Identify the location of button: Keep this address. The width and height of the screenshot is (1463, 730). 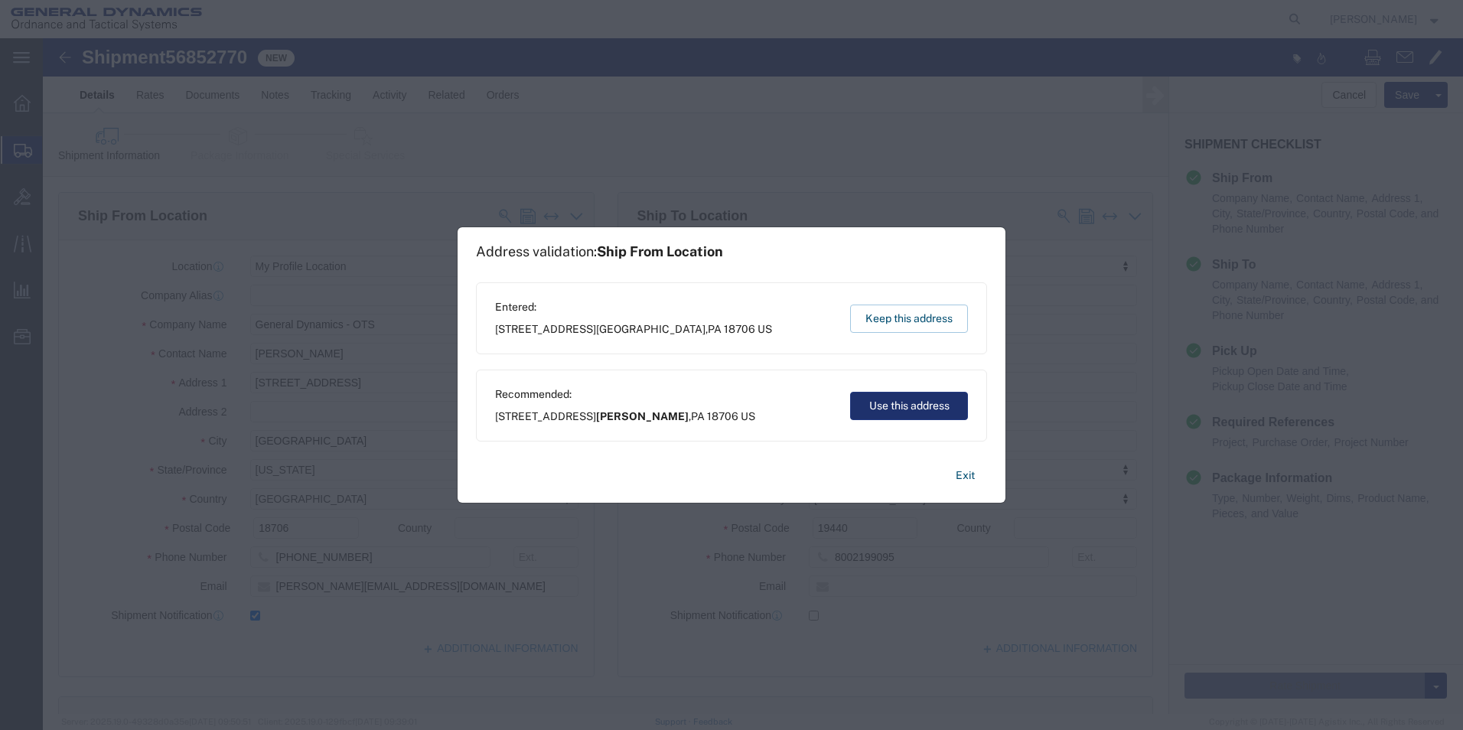
(909, 318).